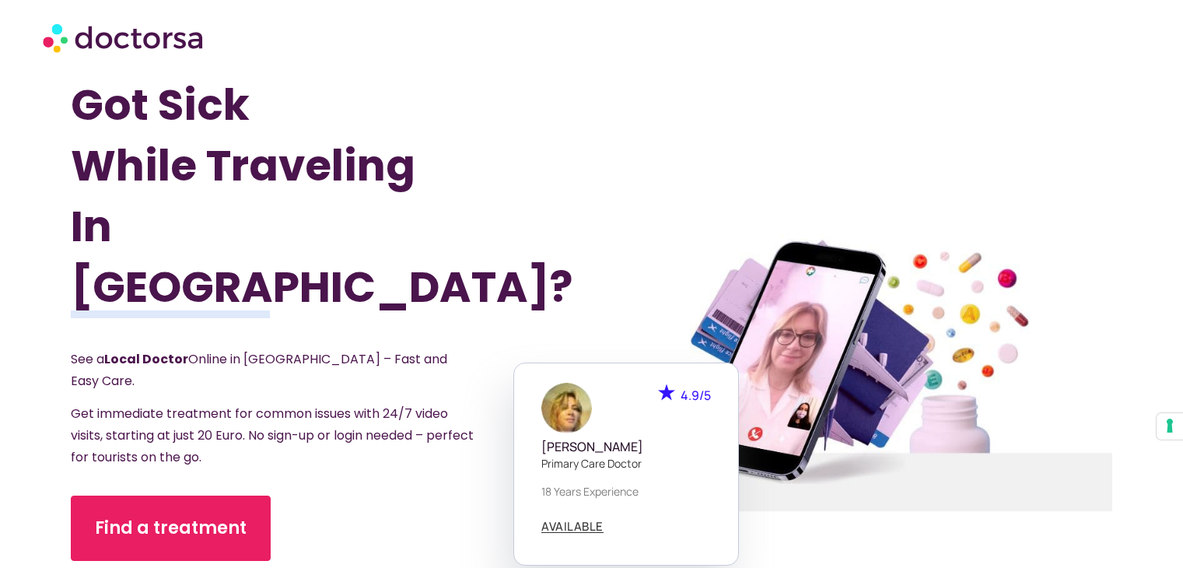 The height and width of the screenshot is (568, 1183). I want to click on p: Primary care doctor, so click(626, 463).